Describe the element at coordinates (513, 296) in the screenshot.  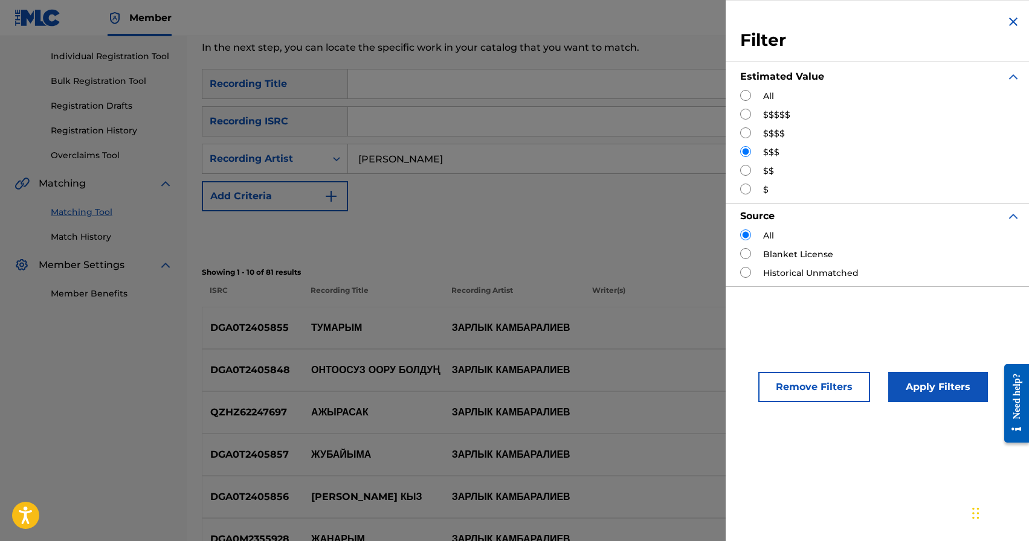
I see `p: Recording Artist` at that location.